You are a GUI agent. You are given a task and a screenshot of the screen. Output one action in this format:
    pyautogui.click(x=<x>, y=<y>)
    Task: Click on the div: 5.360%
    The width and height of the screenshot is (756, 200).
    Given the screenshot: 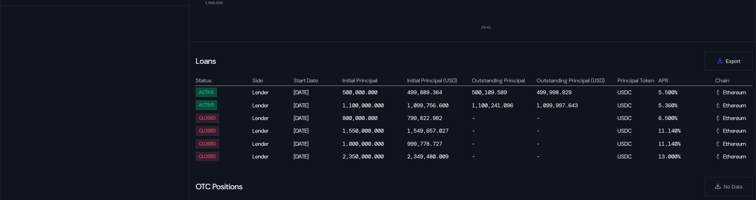 What is the action you would take?
    pyautogui.click(x=686, y=105)
    